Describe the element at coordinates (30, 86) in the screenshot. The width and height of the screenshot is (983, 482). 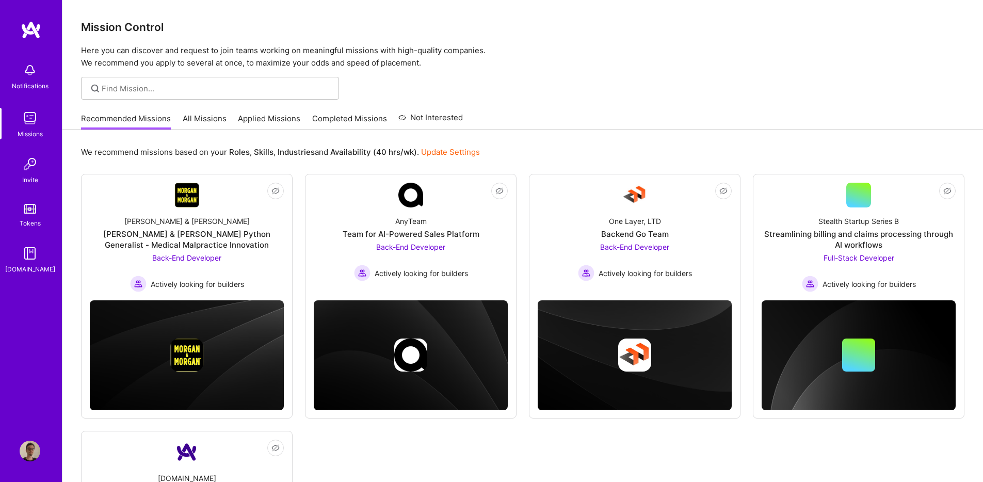
I see `div: Notifications` at that location.